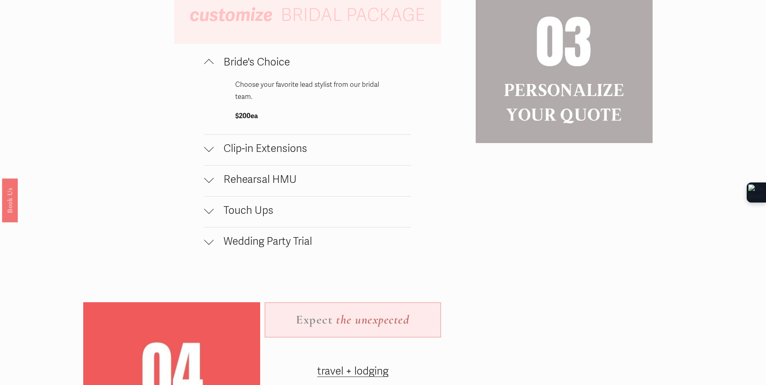 Image resolution: width=766 pixels, height=385 pixels. I want to click on p: Choose your favorite lead stylist from our bridal team., so click(308, 91).